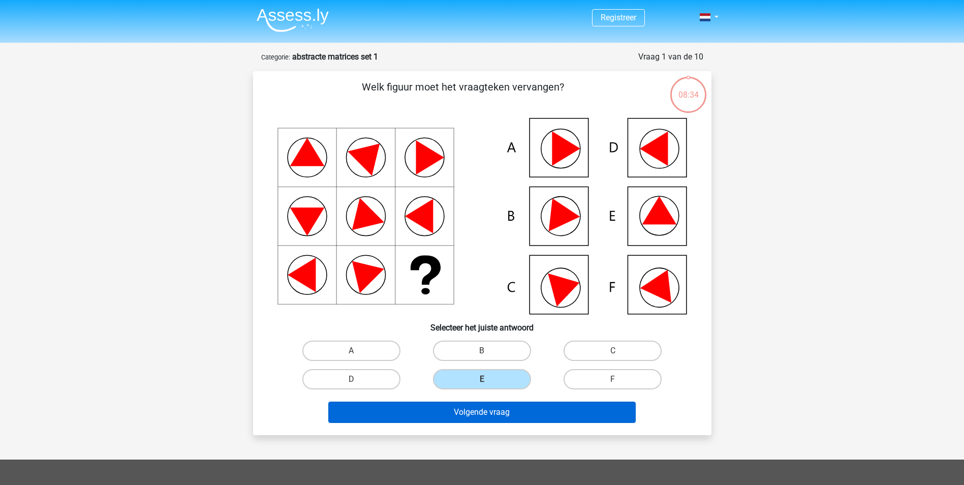  I want to click on label: E, so click(482, 379).